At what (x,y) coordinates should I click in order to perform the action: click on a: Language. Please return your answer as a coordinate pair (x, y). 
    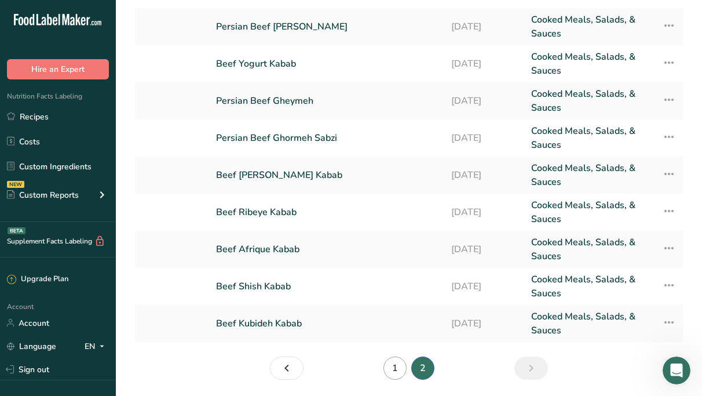
    Looking at the image, I should click on (31, 346).